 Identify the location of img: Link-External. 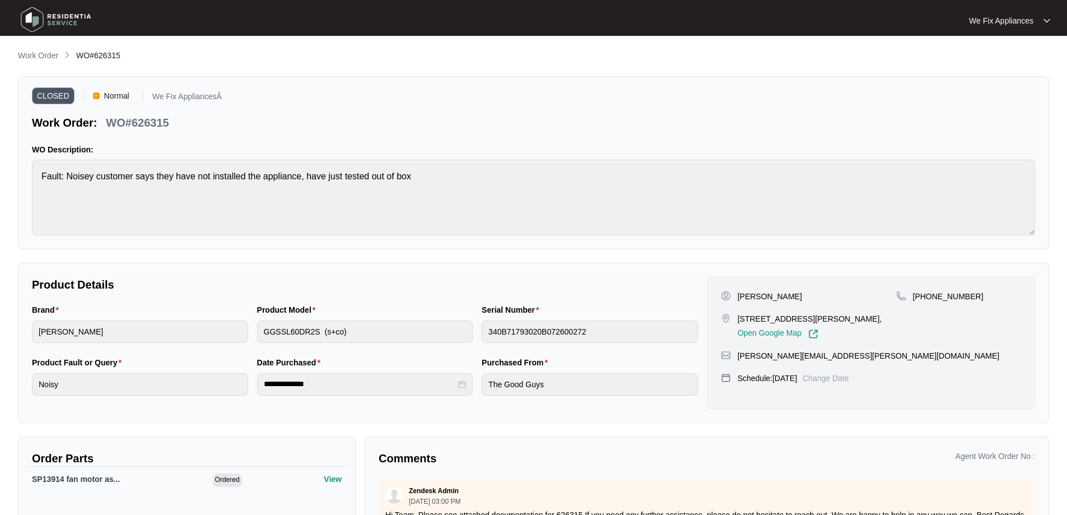
(814, 334).